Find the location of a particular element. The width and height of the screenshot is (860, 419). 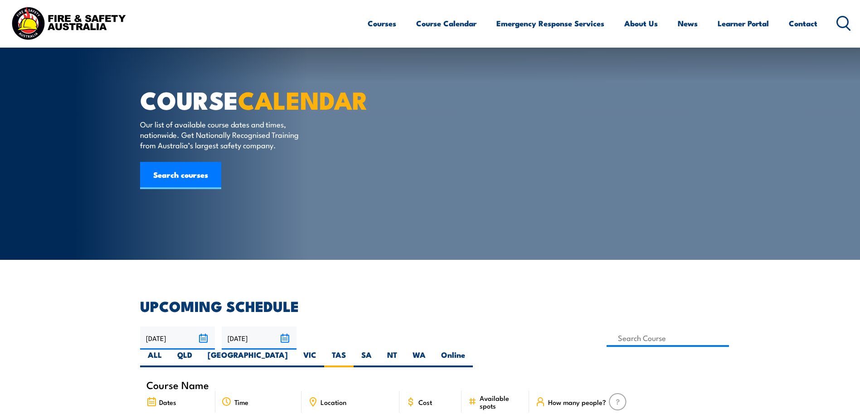

a: About Us is located at coordinates (641, 23).